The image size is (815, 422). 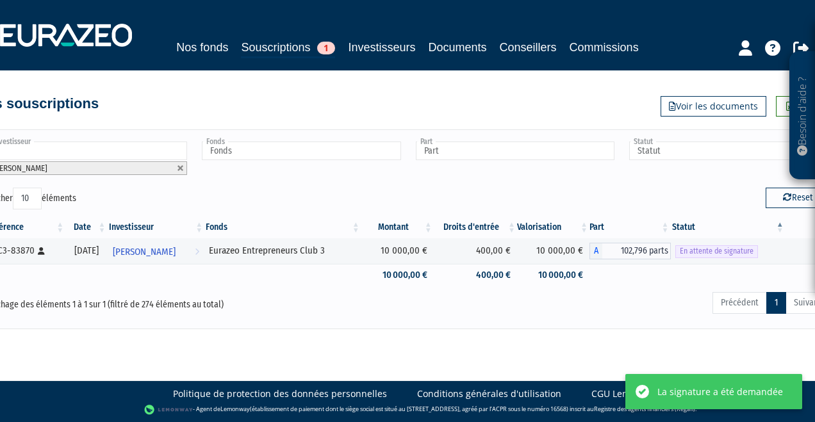 I want to click on th: Montant: activer pour trier la colonne par ordre croissant, so click(x=397, y=228).